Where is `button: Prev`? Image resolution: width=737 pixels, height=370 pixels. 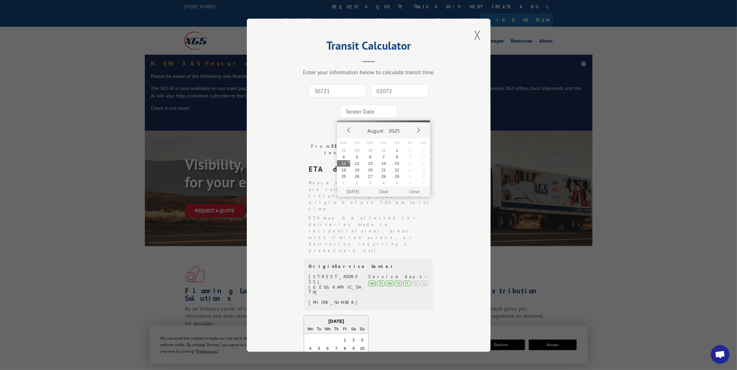
button: Prev is located at coordinates (349, 130).